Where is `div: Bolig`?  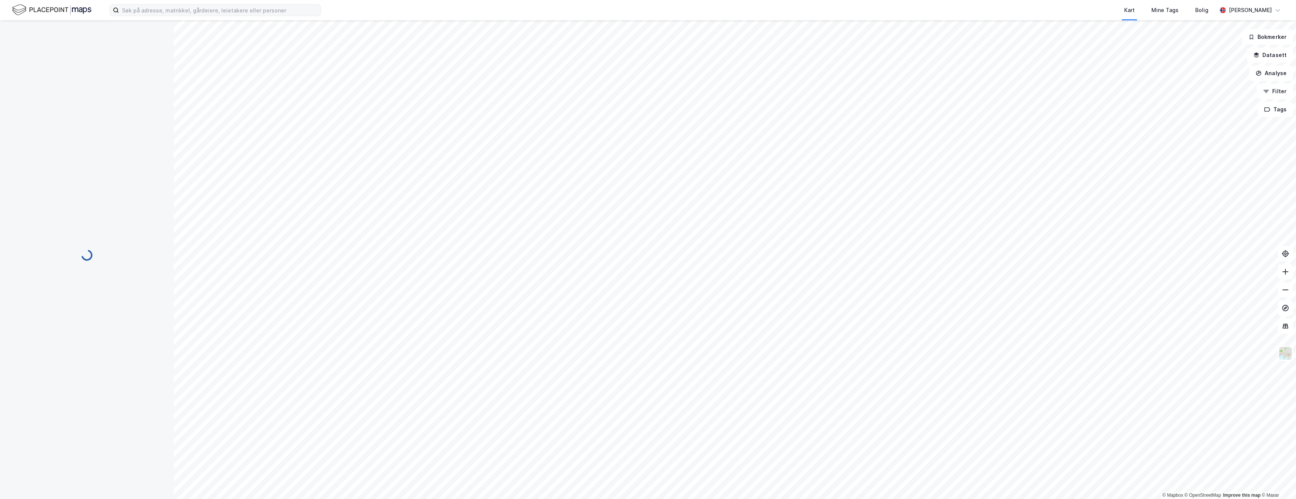
div: Bolig is located at coordinates (1202, 10).